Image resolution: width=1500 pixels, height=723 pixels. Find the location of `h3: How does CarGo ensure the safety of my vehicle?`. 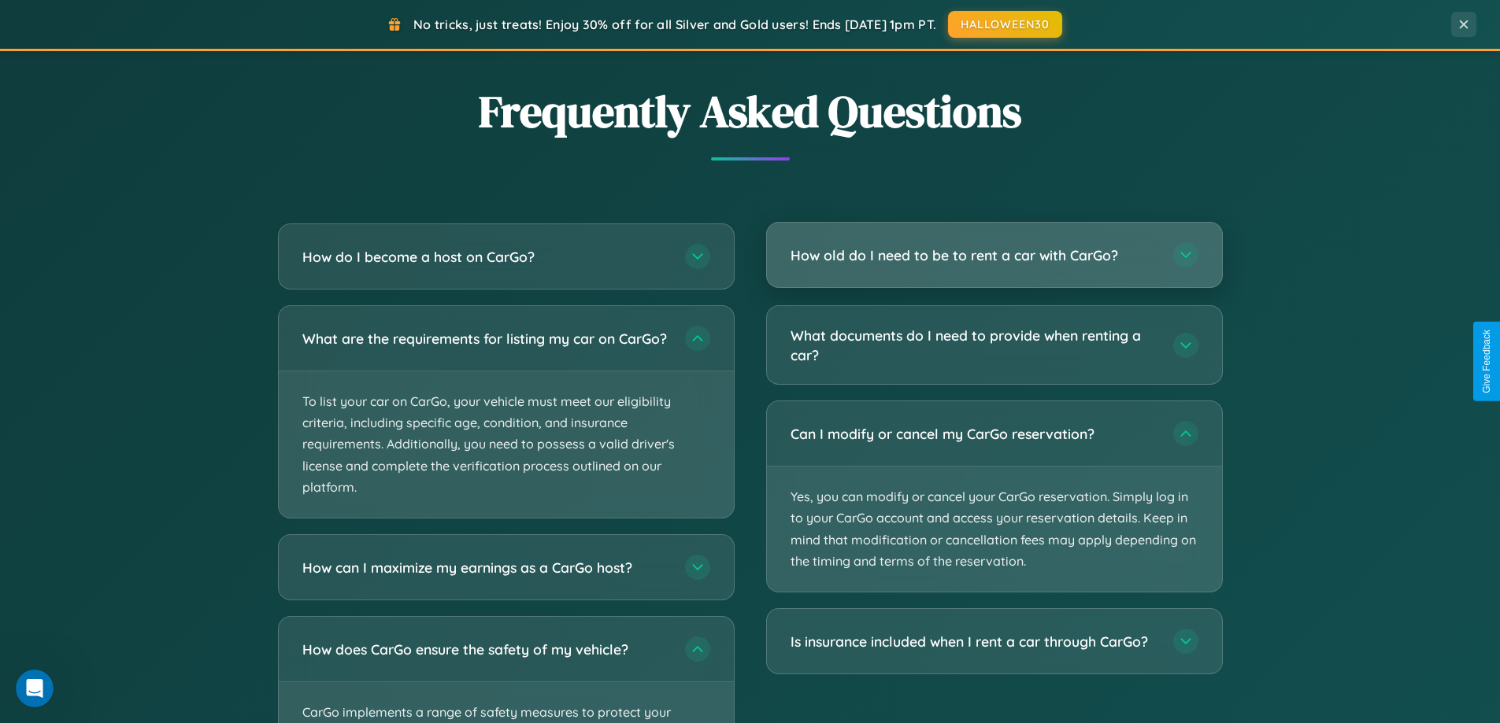

h3: How does CarGo ensure the safety of my vehicle? is located at coordinates (486, 649).